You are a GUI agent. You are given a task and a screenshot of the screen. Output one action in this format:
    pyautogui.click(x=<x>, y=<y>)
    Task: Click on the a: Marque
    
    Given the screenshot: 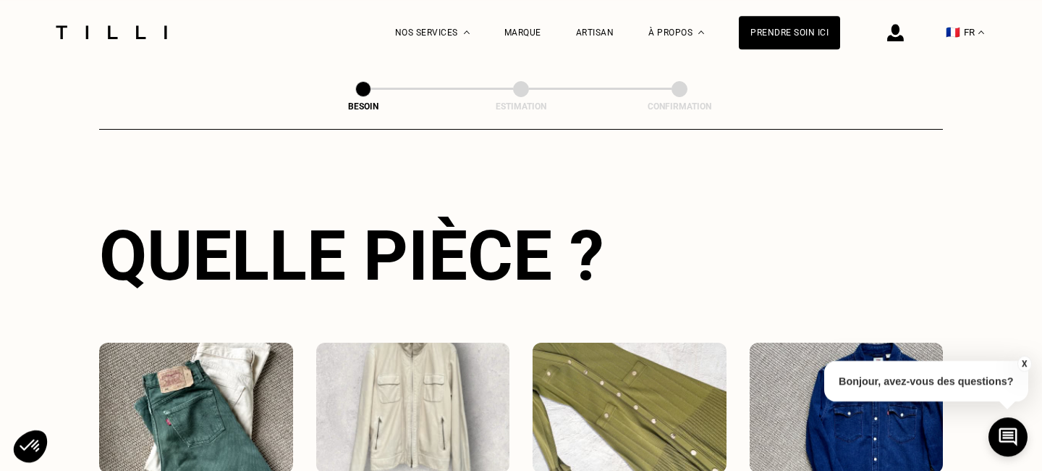 What is the action you would take?
    pyautogui.click(x=523, y=33)
    